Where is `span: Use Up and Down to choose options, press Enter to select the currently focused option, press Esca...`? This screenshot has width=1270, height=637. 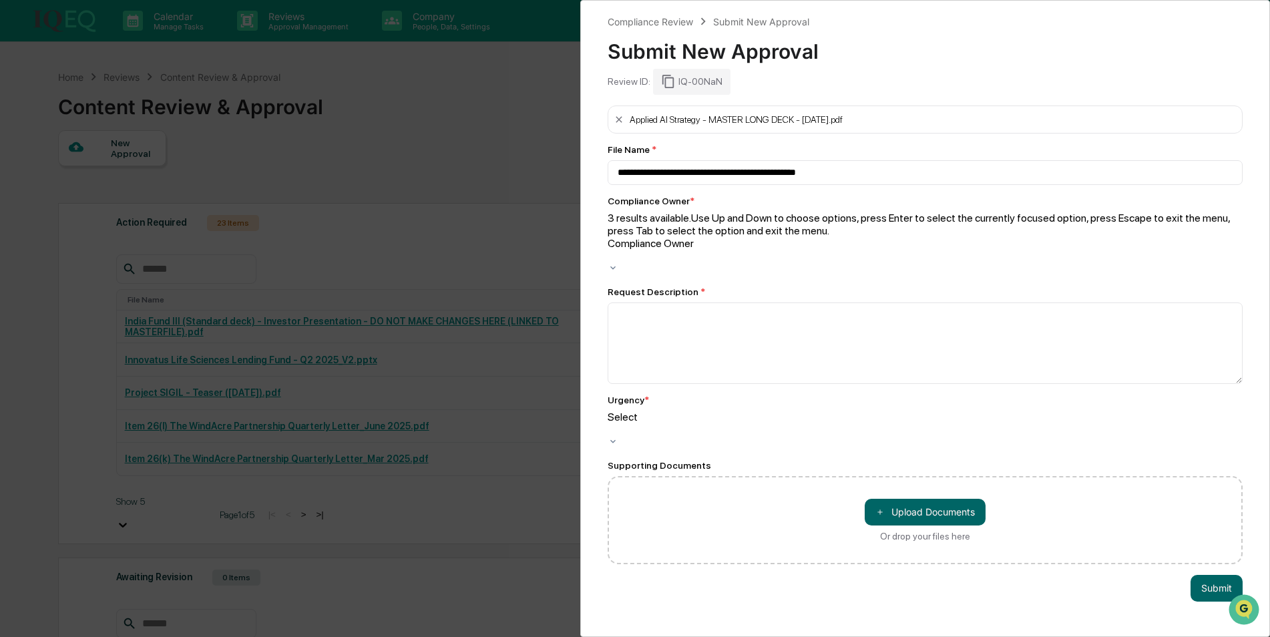 span: Use Up and Down to choose options, press Enter to select the currently focused option, press Esca... is located at coordinates (919, 224).